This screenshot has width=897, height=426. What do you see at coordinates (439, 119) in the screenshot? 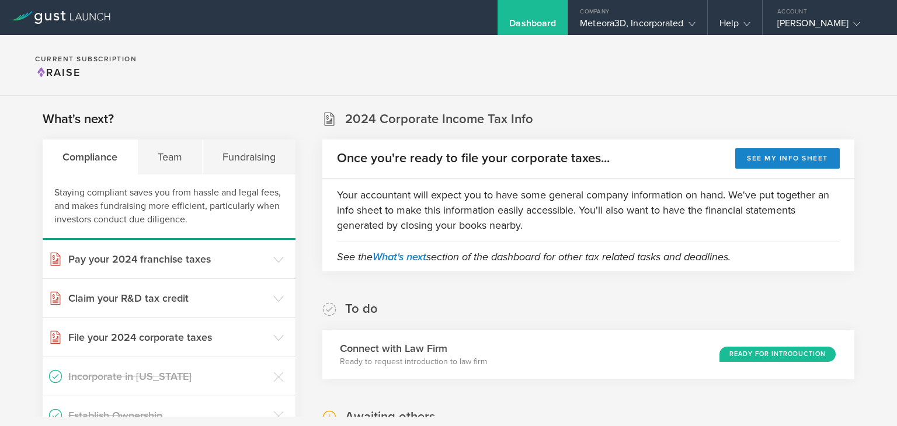
I see `h2: 2024 Corporate Income Tax Info` at bounding box center [439, 119].